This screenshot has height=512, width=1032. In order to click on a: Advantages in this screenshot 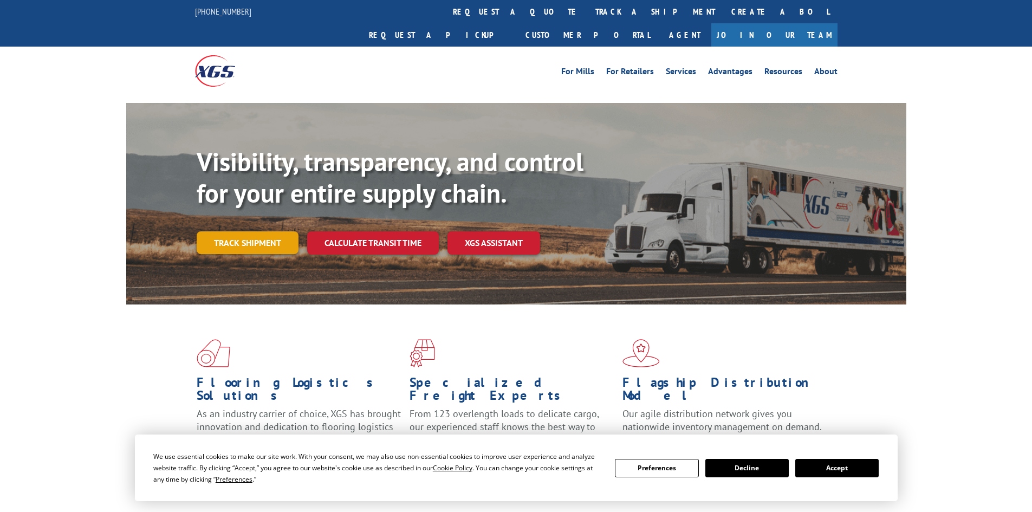, I will do `click(730, 73)`.